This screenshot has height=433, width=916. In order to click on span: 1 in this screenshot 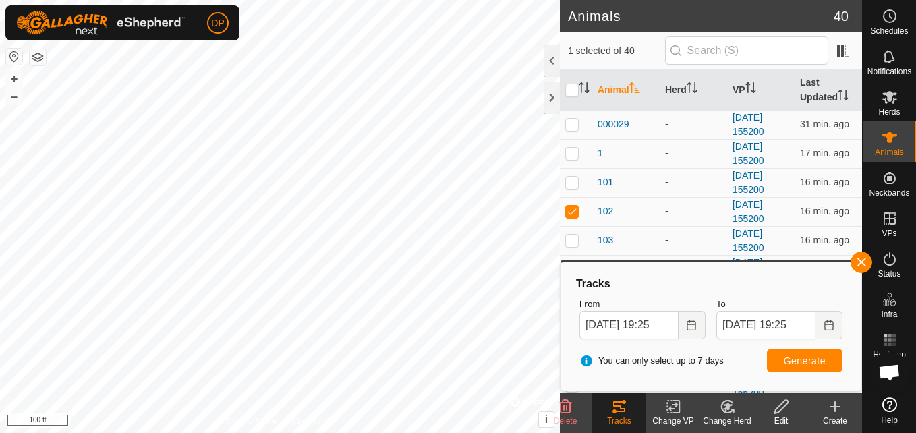, I will do `click(600, 153)`.